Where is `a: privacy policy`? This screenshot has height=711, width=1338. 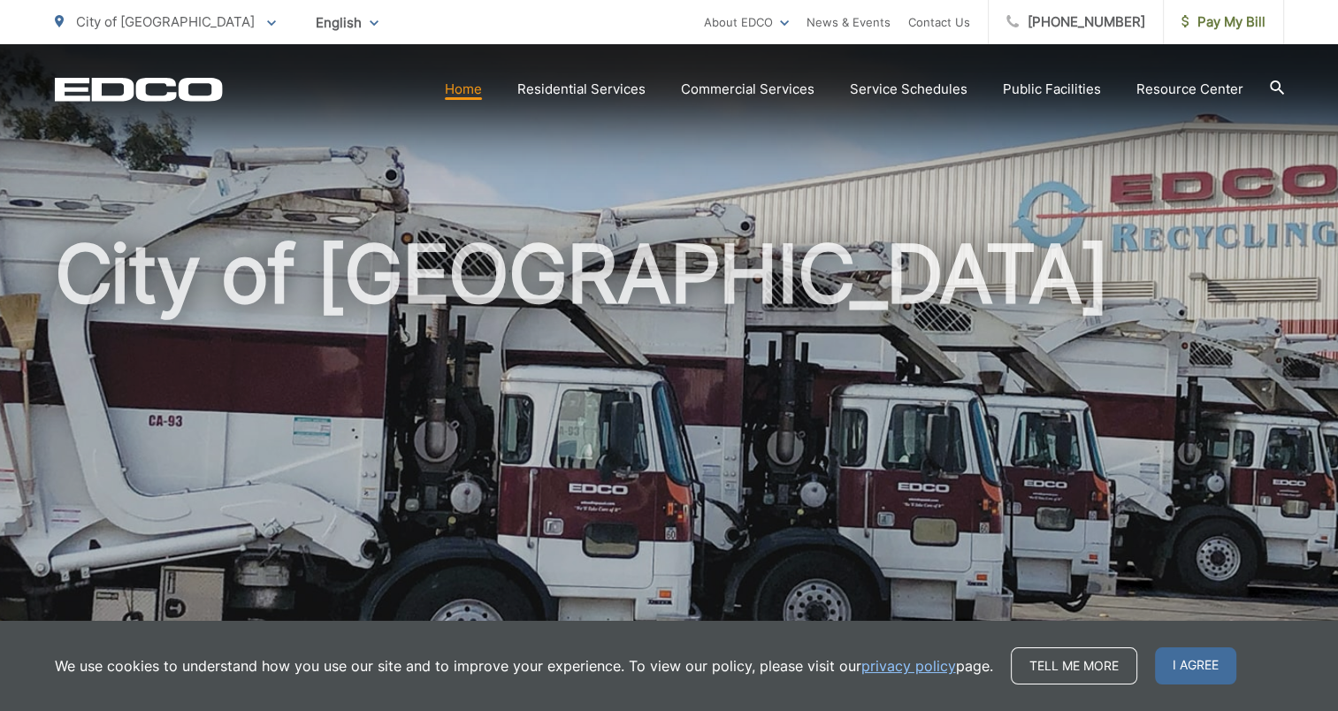
a: privacy policy is located at coordinates (908, 666).